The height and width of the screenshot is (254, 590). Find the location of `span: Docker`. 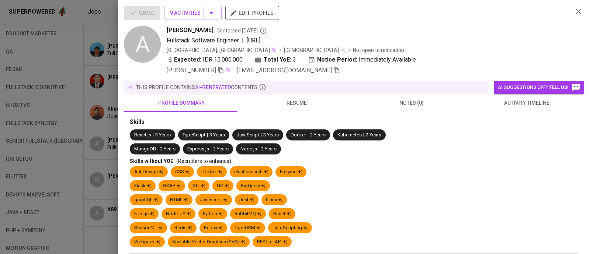

span: Docker is located at coordinates (298, 135).